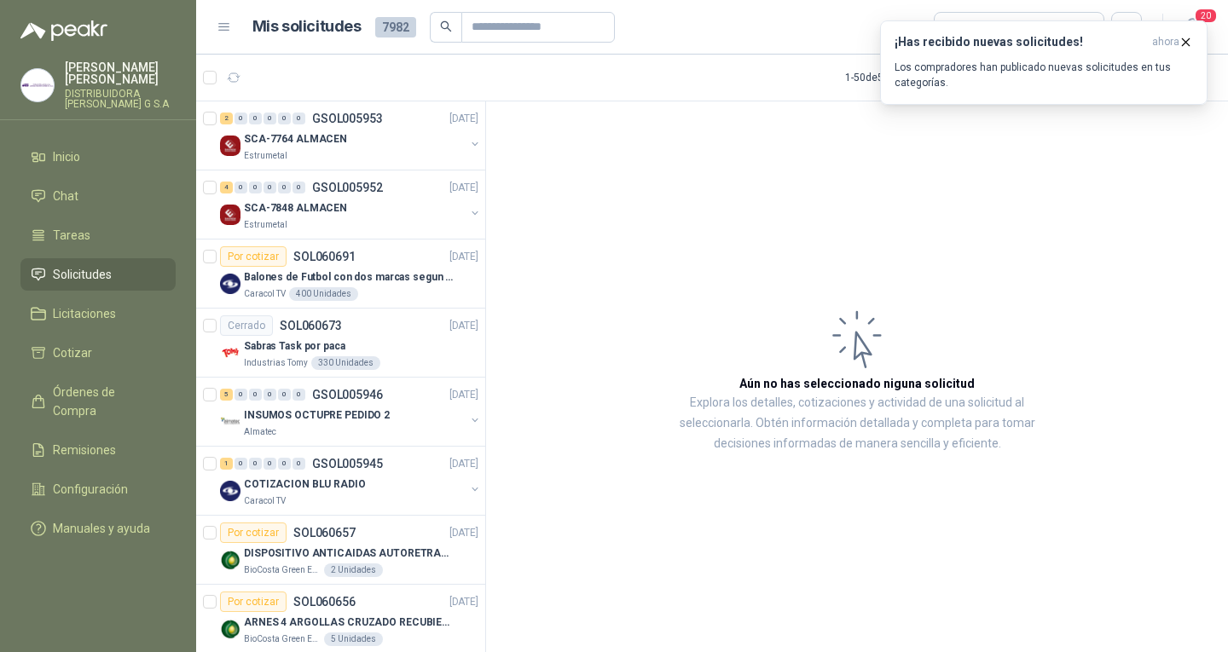 The height and width of the screenshot is (652, 1228). What do you see at coordinates (345, 363) in the screenshot?
I see `div: 330 Unidades` at bounding box center [345, 363].